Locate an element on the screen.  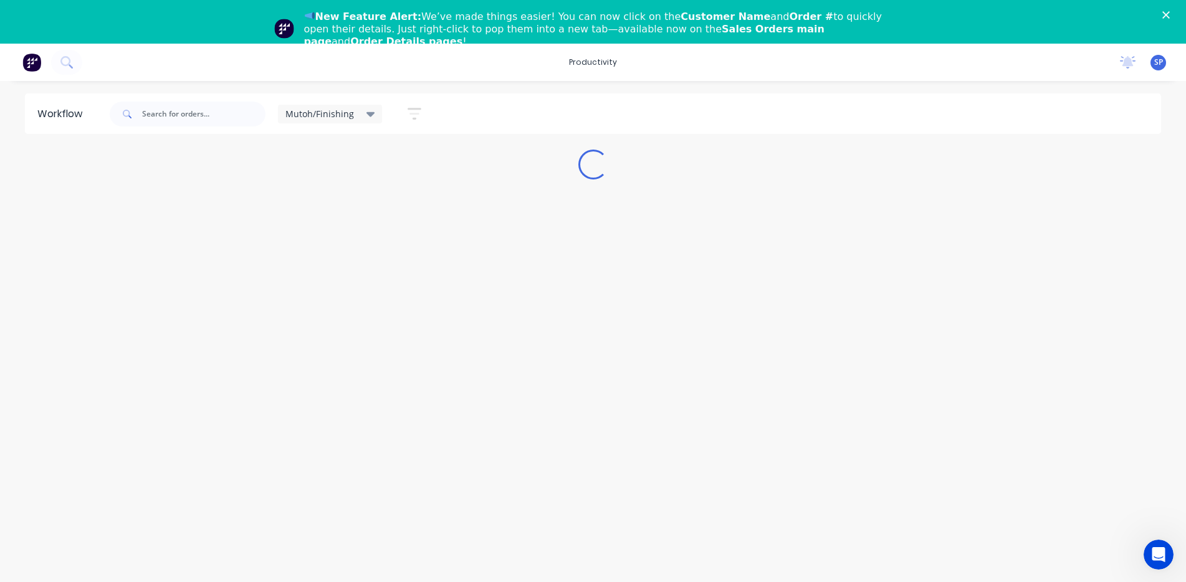
b: New Feature Alert: is located at coordinates (363, 16).